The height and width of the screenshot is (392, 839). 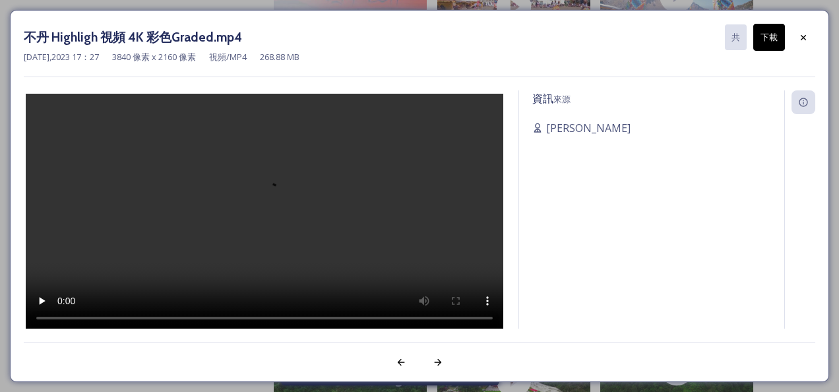 What do you see at coordinates (154, 57) in the screenshot?
I see `span: 3840 像素 x 2160 像素` at bounding box center [154, 57].